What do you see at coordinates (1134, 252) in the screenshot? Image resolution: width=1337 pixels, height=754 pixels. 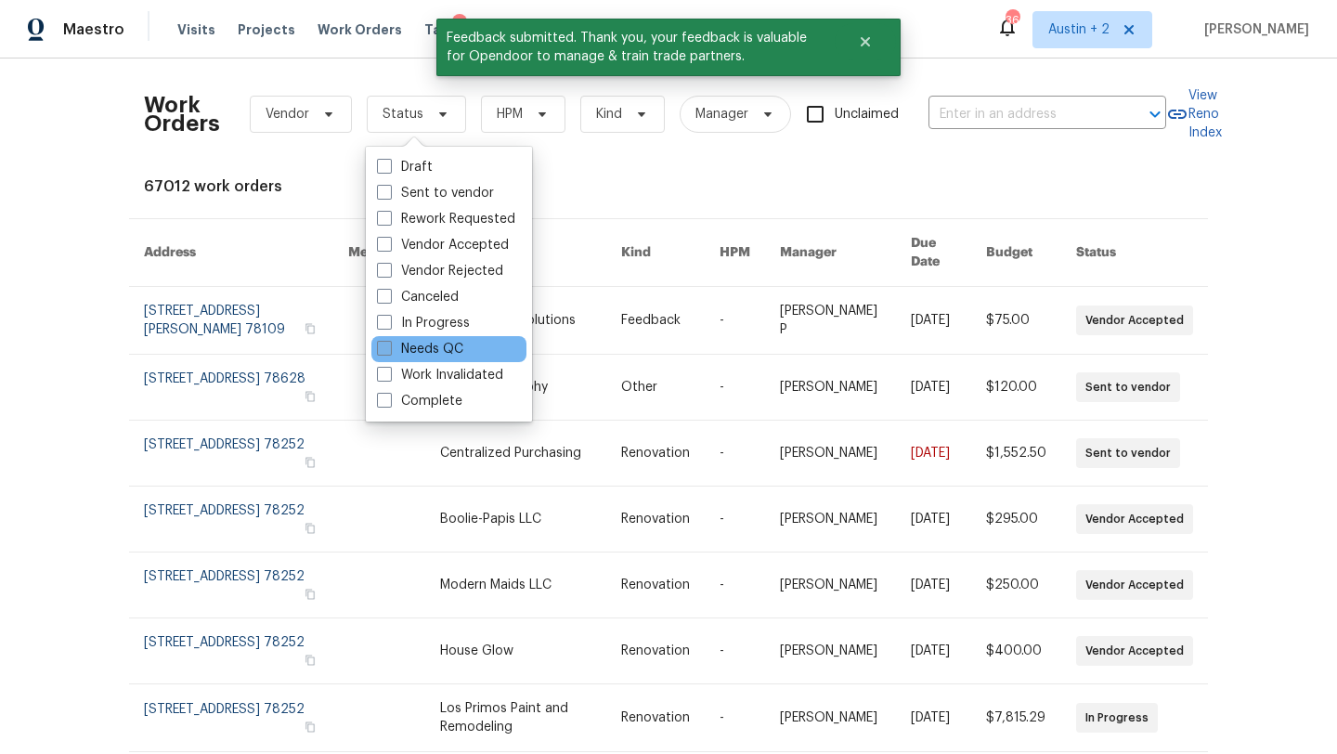 I see `th: Status` at bounding box center [1134, 252].